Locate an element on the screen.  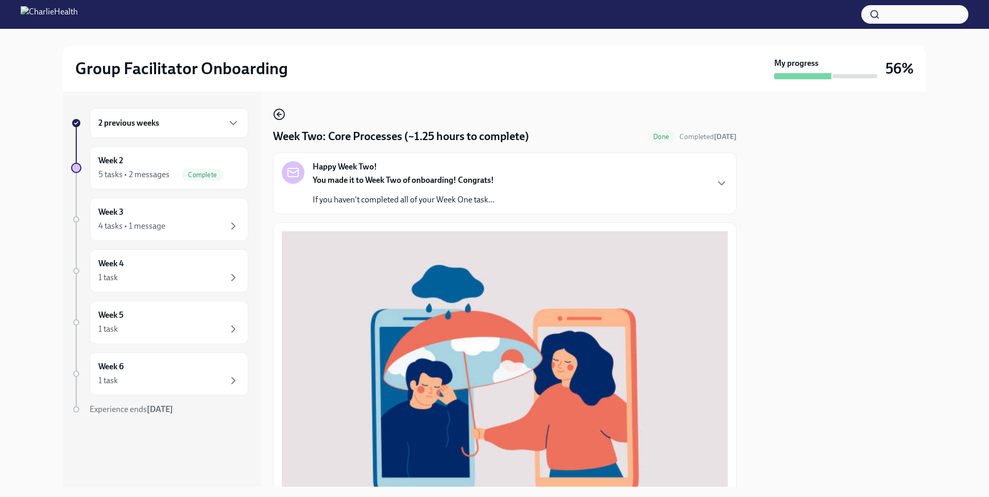
h6: Week 4 is located at coordinates (111, 264).